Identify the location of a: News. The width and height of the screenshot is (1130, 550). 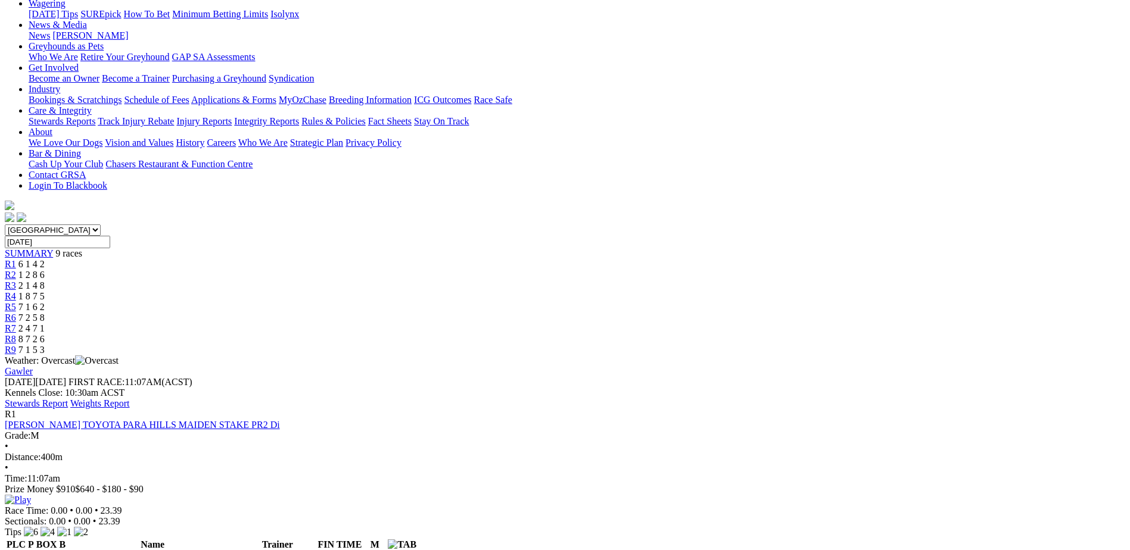
(39, 35).